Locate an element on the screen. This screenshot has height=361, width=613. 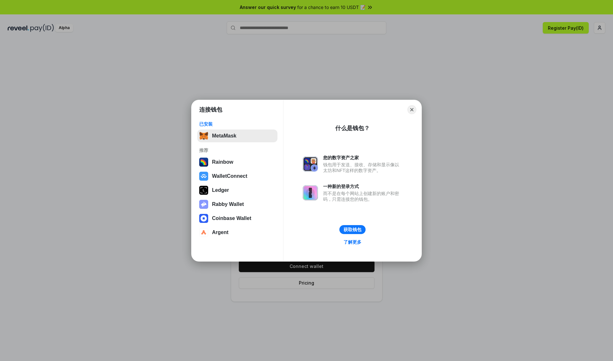
img: svg+xml,%3Csvg%20xmlns%3D%22http%3A%2F%2Fwww.w3.org%2F2000%2Fsvg%22%20width%3D%2228%22%20height%3... is located at coordinates (204, 190).